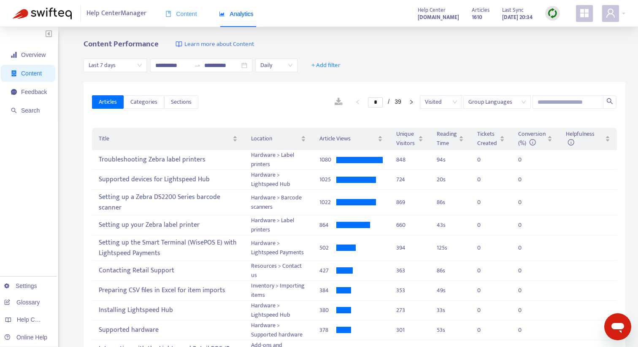 This screenshot has height=347, width=638. I want to click on span: Search, so click(30, 111).